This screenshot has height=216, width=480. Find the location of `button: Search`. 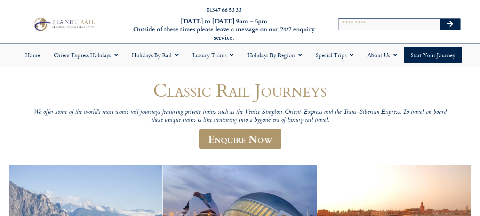

button: Search is located at coordinates (450, 24).